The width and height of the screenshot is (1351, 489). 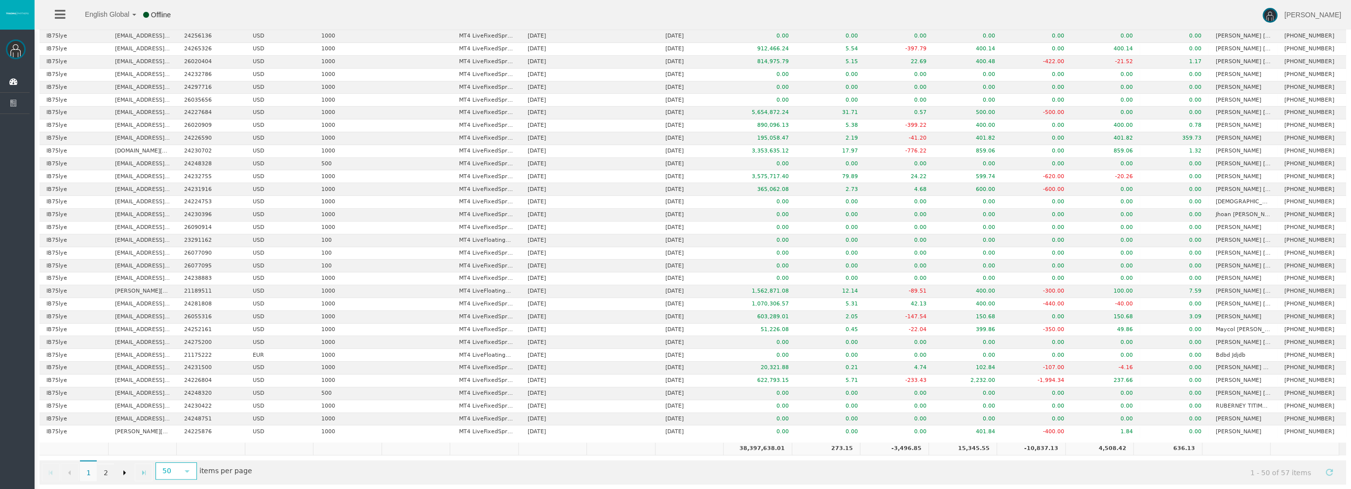 What do you see at coordinates (1036, 113) in the screenshot?
I see `td: -500.00` at bounding box center [1036, 113].